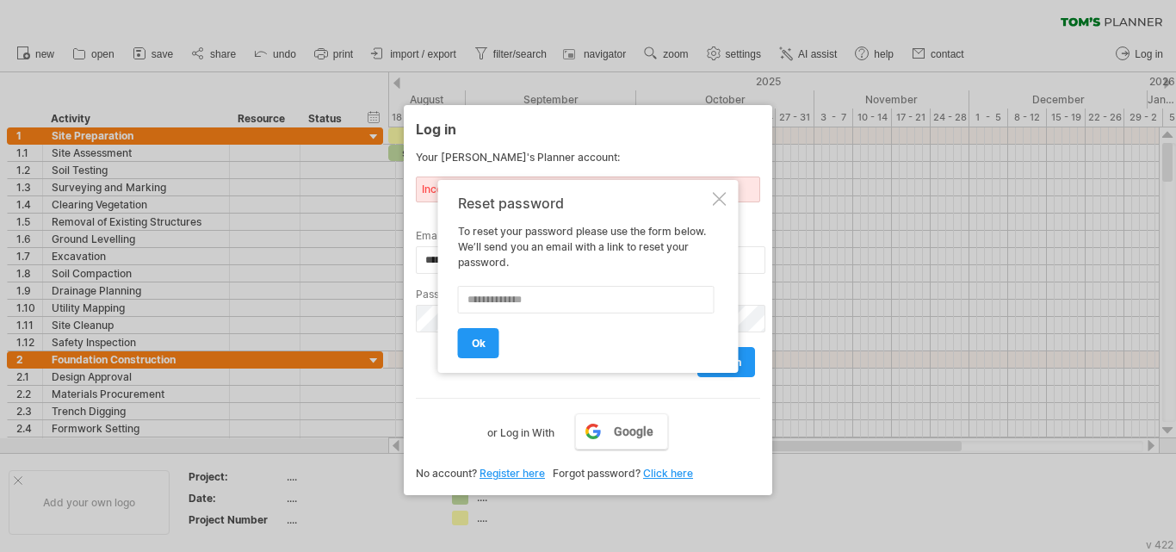  Describe the element at coordinates (668, 473) in the screenshot. I see `a: Click here` at that location.